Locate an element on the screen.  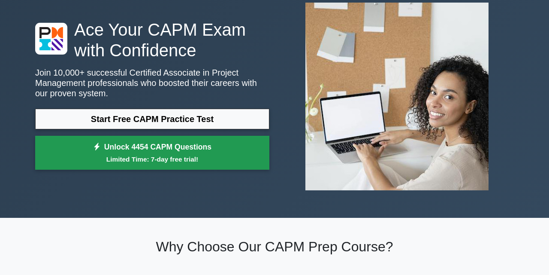
h1: Ace Your CAPM Exam with Confidence is located at coordinates (152, 40).